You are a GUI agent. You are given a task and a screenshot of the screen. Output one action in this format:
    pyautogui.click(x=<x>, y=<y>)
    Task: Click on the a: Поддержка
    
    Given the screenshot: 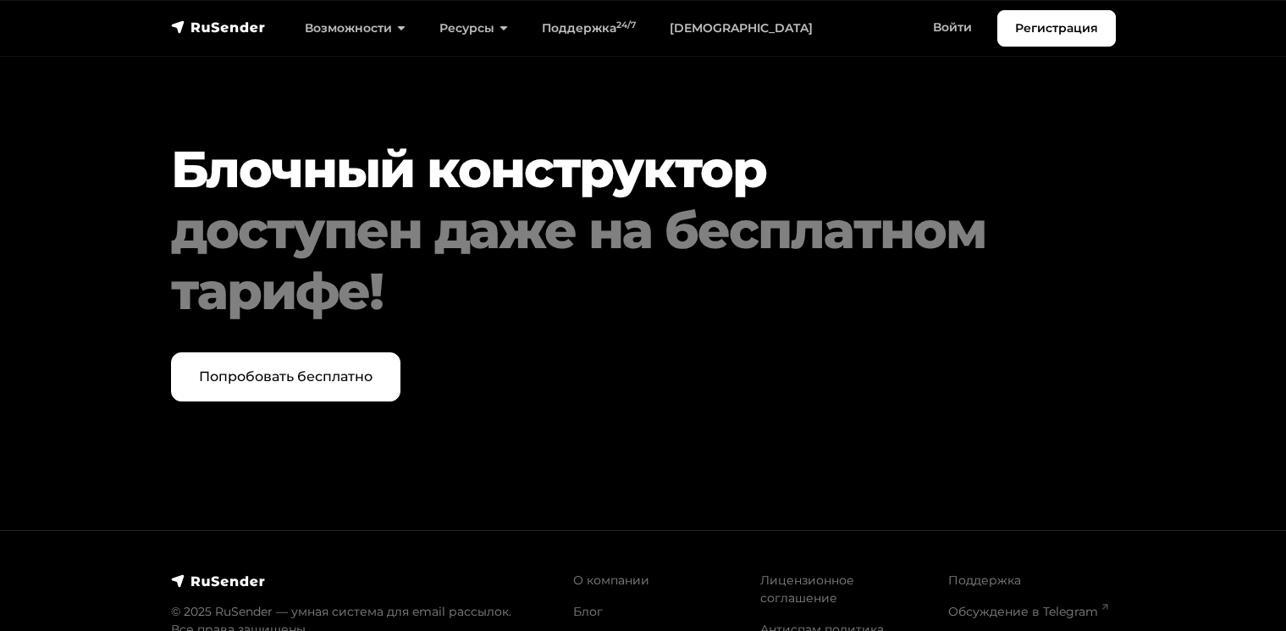 What is the action you would take?
    pyautogui.click(x=985, y=580)
    